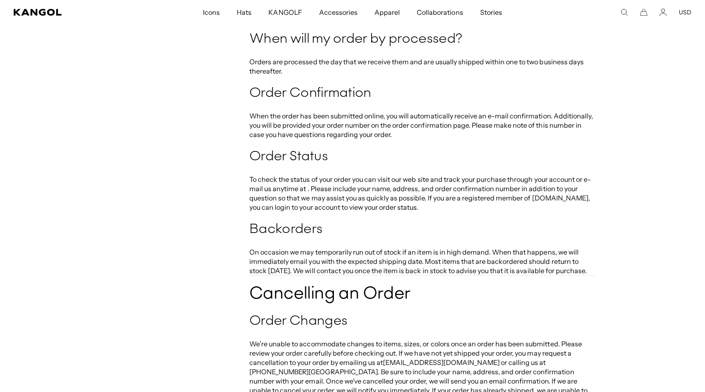  Describe the element at coordinates (663, 12) in the screenshot. I see `a: Account` at that location.